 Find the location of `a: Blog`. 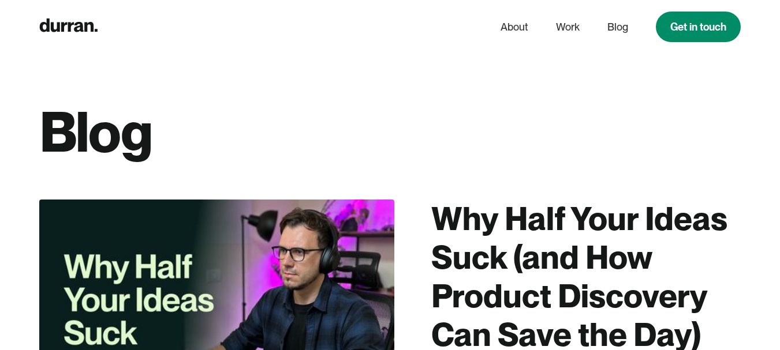

a: Blog is located at coordinates (618, 27).